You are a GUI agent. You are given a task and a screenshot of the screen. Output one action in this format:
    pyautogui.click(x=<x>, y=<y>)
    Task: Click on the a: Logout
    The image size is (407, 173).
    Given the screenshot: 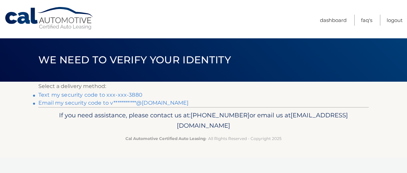 What is the action you would take?
    pyautogui.click(x=394, y=20)
    